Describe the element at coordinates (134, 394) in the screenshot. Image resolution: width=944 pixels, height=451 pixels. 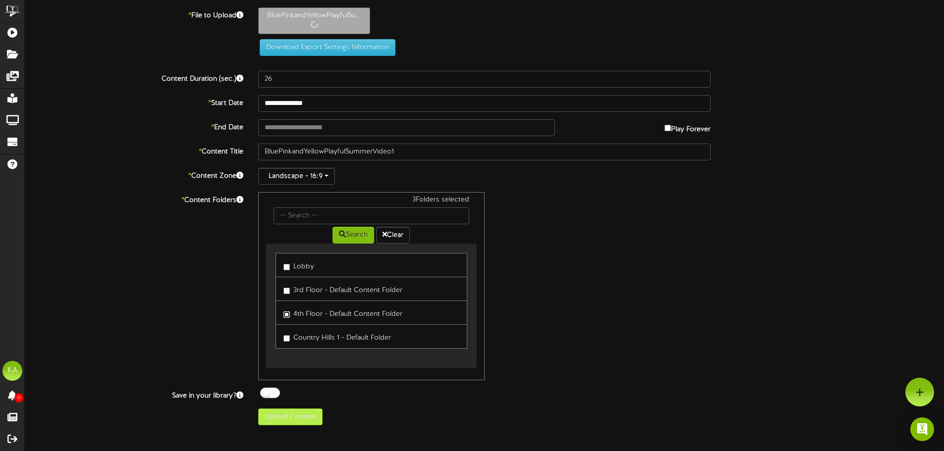
I see `label: Save in your library?` at that location.